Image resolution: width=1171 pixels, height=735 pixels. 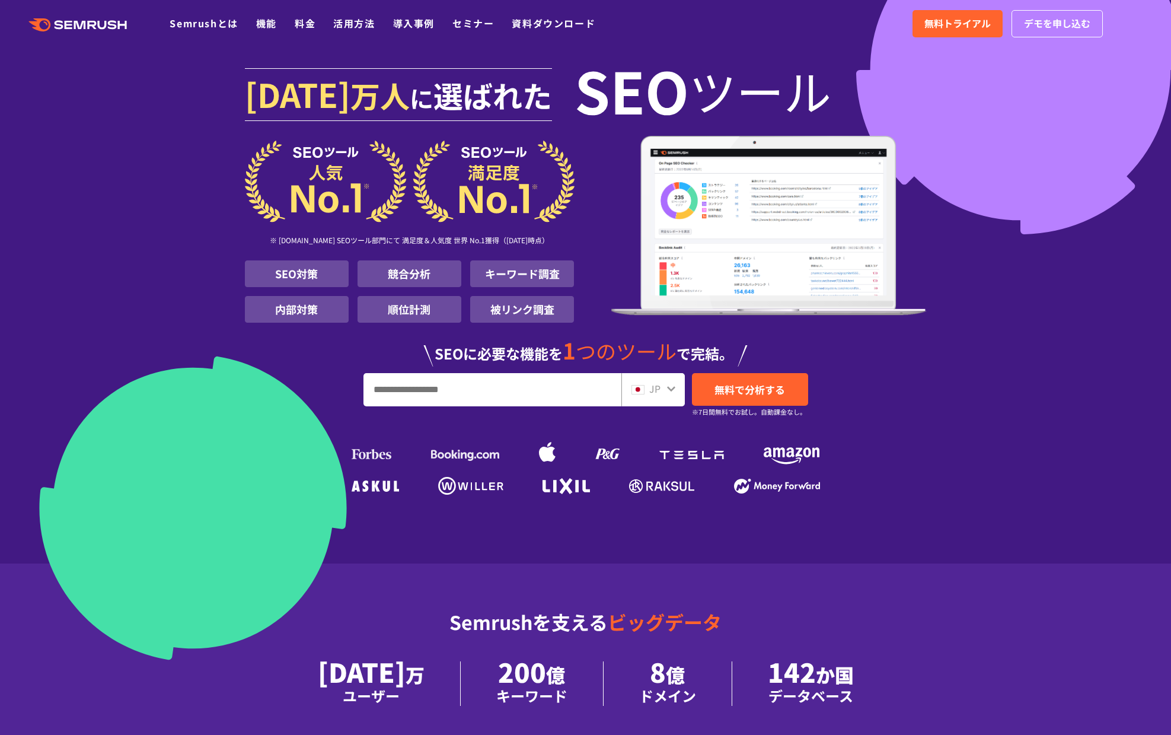 What do you see at coordinates (1057, 24) in the screenshot?
I see `a: デモを申し込む` at bounding box center [1057, 24].